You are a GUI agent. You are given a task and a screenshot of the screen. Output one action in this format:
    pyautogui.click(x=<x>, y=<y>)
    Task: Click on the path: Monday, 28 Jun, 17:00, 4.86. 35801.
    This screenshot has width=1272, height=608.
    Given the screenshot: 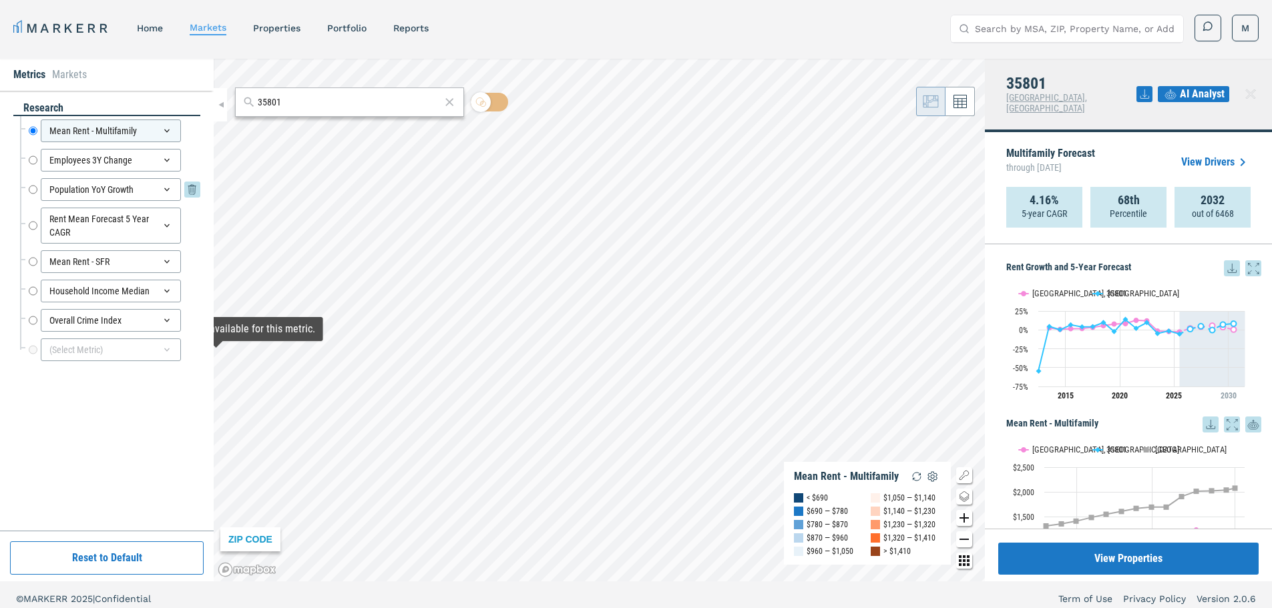 What is the action you would take?
    pyautogui.click(x=1201, y=327)
    